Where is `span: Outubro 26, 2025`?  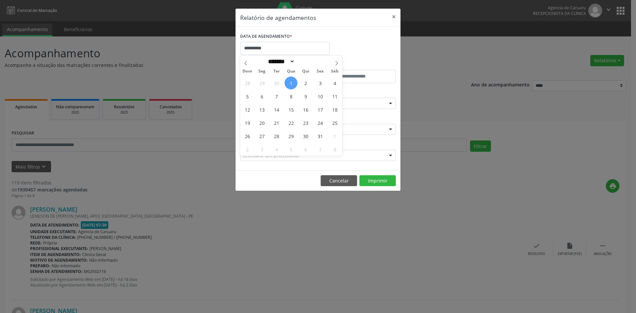 span: Outubro 26, 2025 is located at coordinates (247, 136).